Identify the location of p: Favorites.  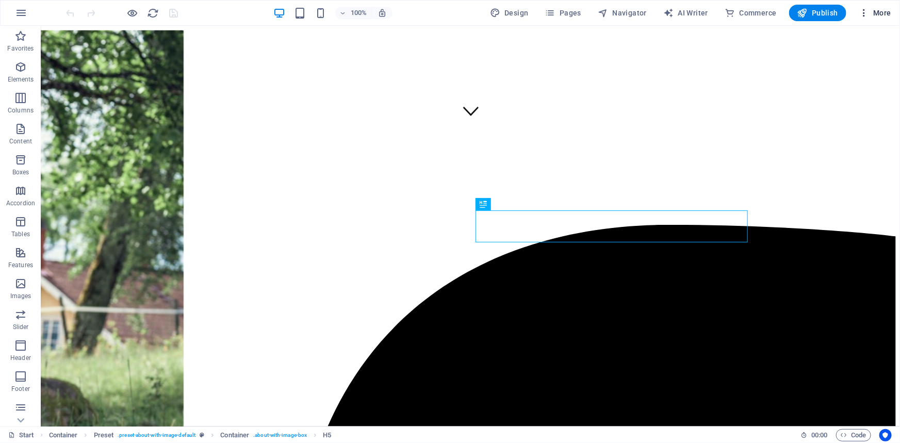
(20, 48).